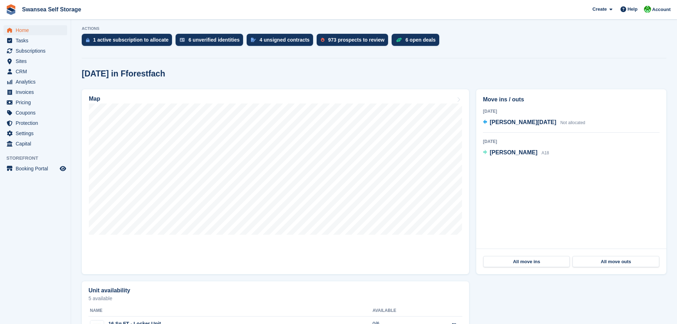 Image resolution: width=677 pixels, height=324 pixels. I want to click on span: Tasks, so click(37, 41).